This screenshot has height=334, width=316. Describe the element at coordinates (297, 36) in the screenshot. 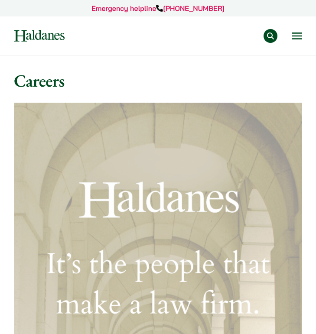

I see `button: Open menu` at that location.